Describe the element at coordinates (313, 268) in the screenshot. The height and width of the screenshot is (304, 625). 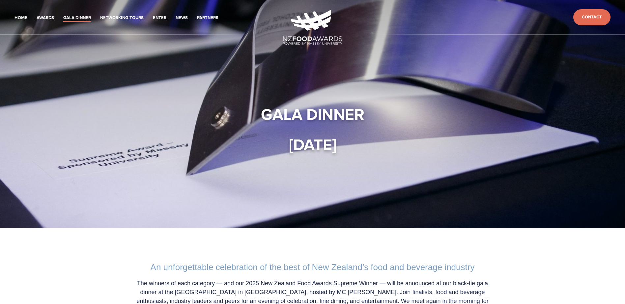
I see `h2: An unforgettable celebration of the best of New Zealand’s food and beverage industry` at that location.